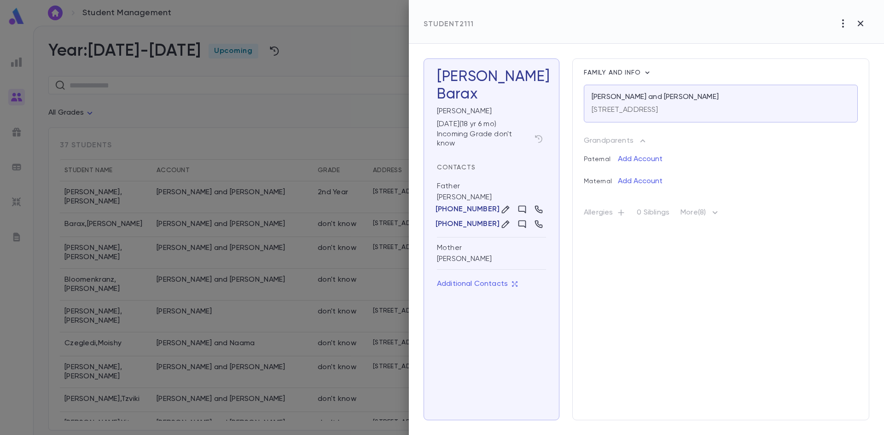 The image size is (884, 435). What do you see at coordinates (456, 168) in the screenshot?
I see `span: Contacts` at bounding box center [456, 168].